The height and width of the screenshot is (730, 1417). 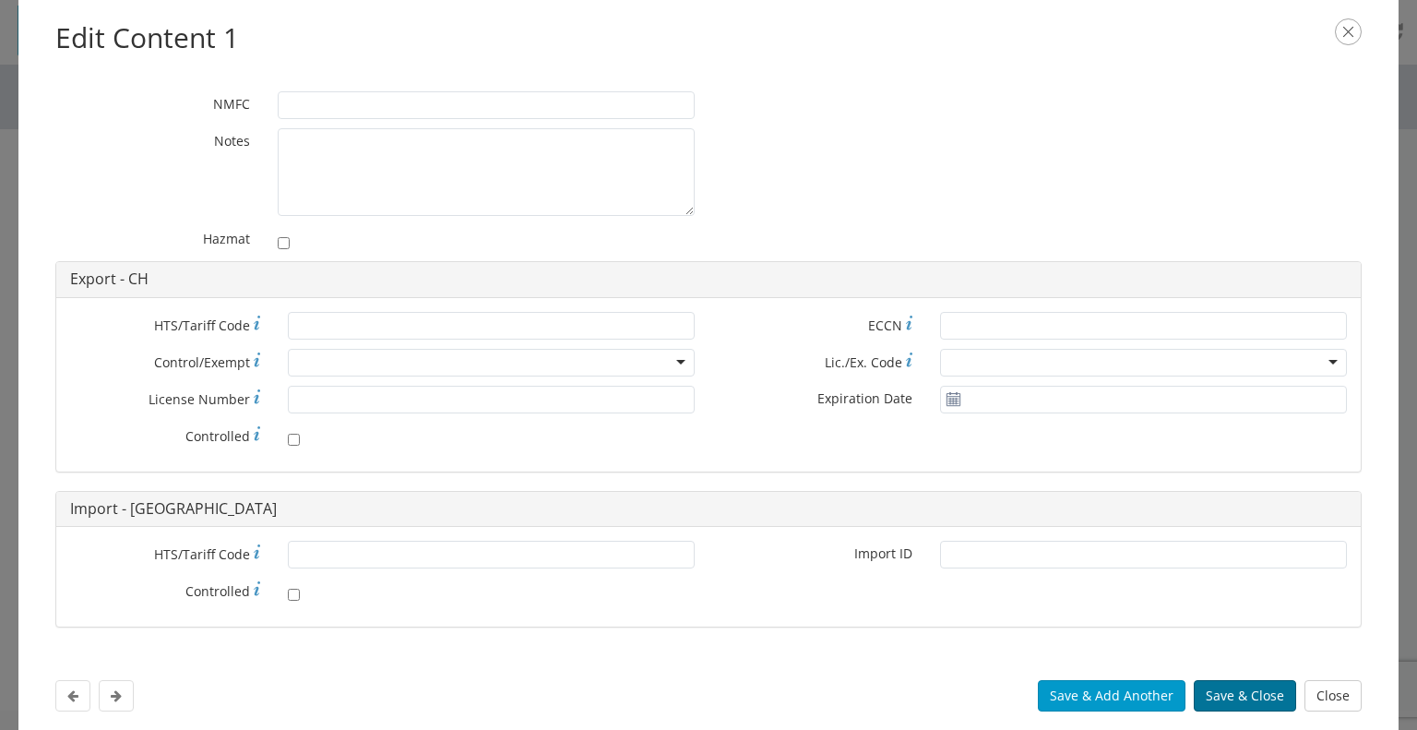 I want to click on button: Close, so click(x=1333, y=696).